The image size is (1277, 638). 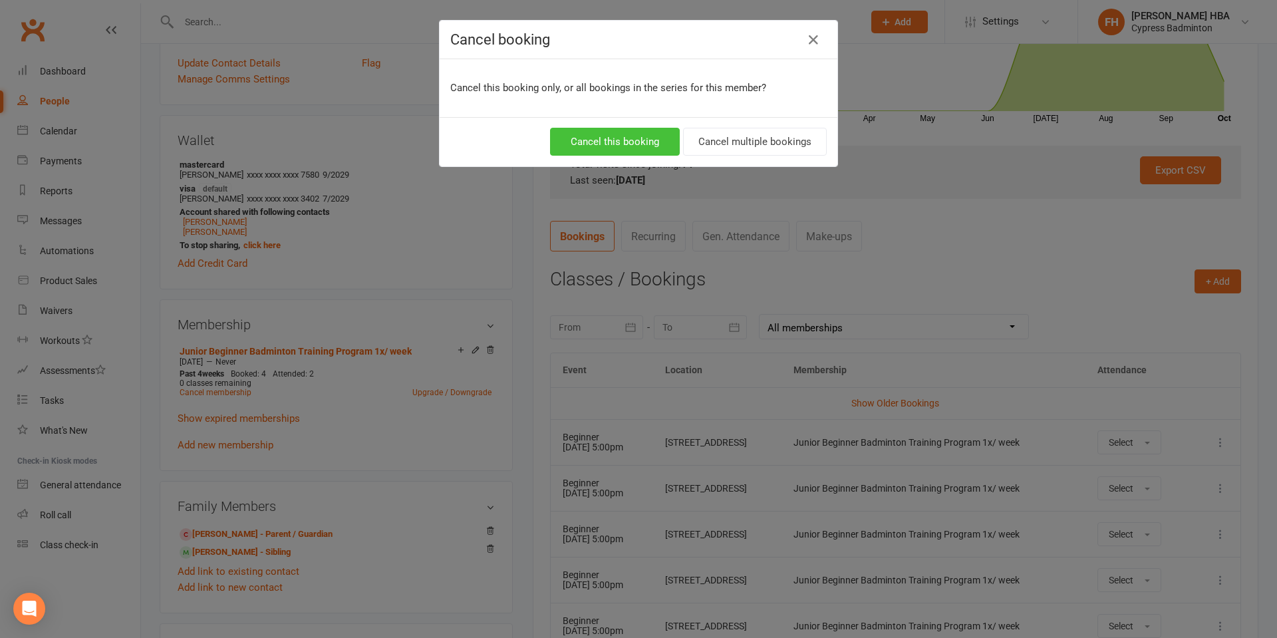 What do you see at coordinates (29, 608) in the screenshot?
I see `div: Open Intercom Messenger` at bounding box center [29, 608].